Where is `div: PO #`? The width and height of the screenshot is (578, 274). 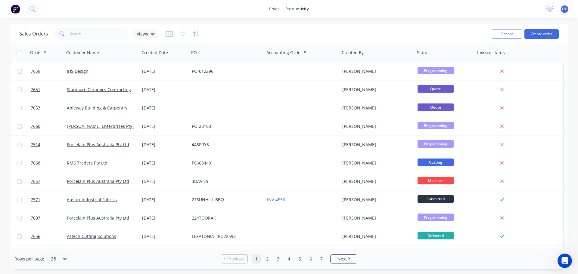
div: PO # is located at coordinates (196, 53).